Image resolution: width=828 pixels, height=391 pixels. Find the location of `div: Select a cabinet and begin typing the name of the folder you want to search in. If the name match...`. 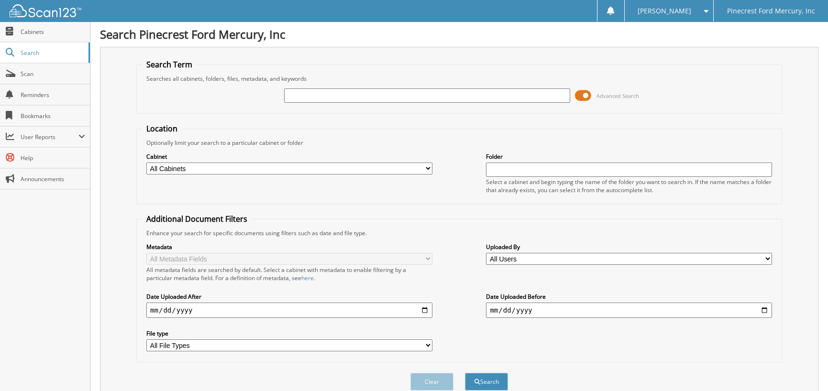

div: Select a cabinet and begin typing the name of the folder you want to search in. If the name match... is located at coordinates (629, 186).